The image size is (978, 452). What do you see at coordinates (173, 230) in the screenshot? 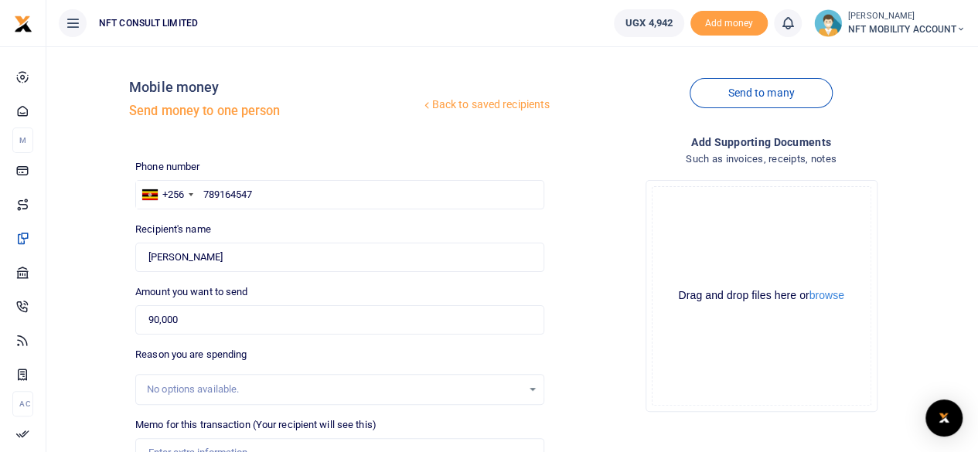
I see `label: Recipient's name` at bounding box center [173, 230].